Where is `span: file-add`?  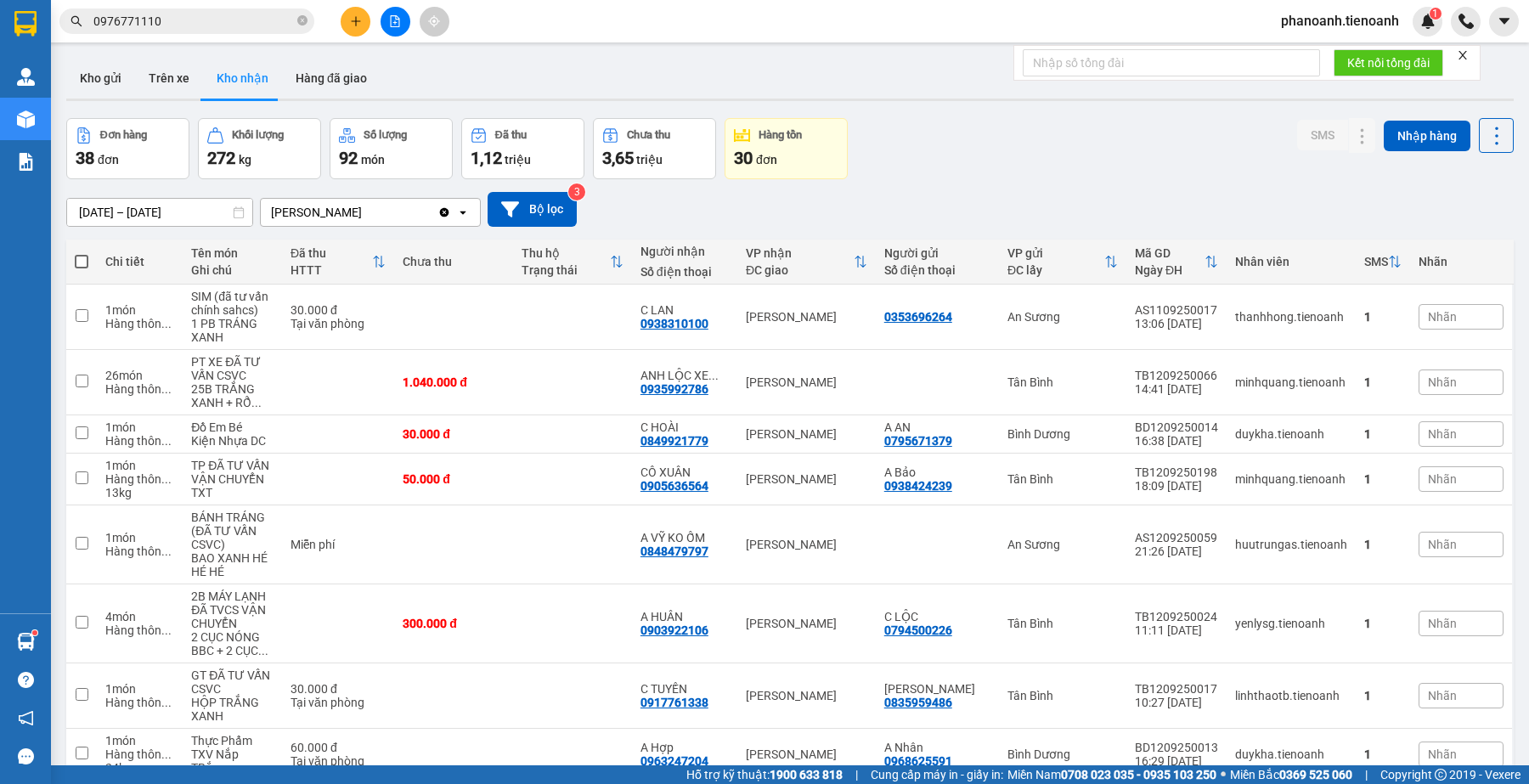
span: file-add is located at coordinates (395, 21).